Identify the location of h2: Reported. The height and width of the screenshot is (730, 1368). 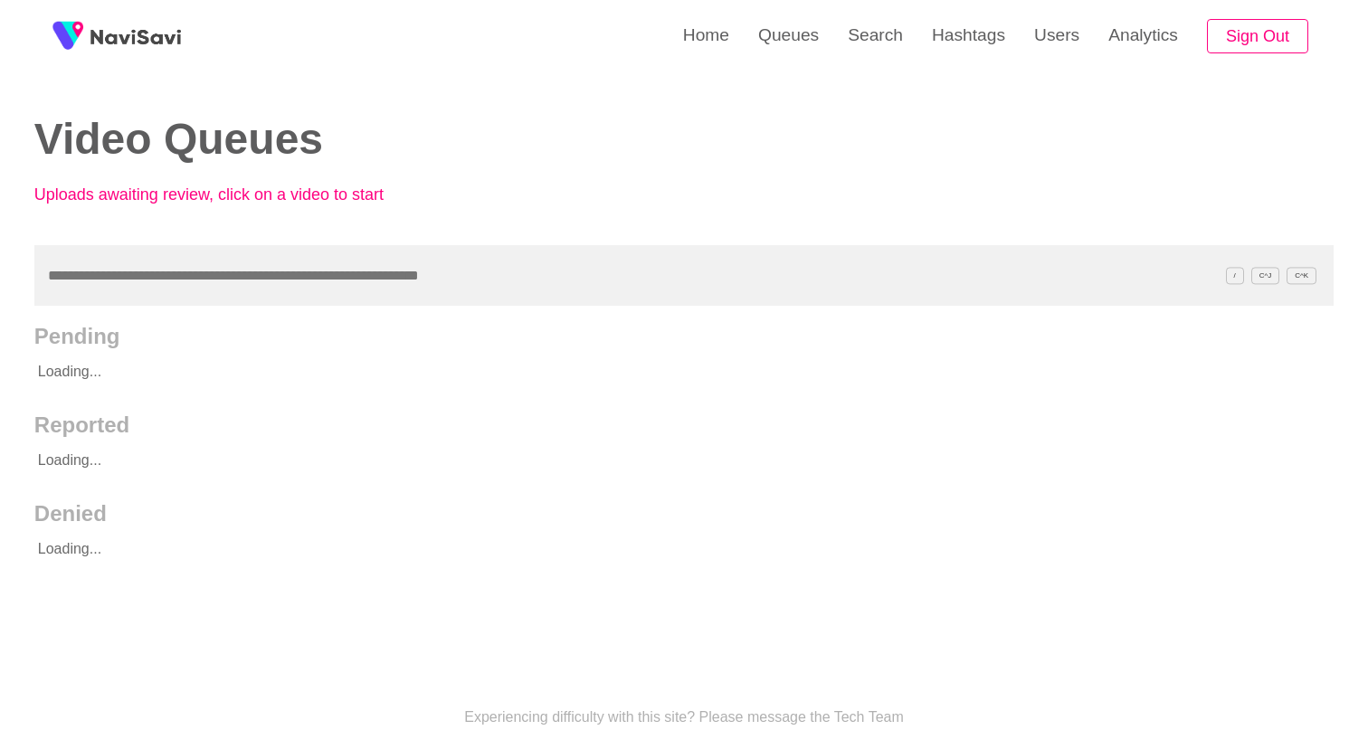
(684, 425).